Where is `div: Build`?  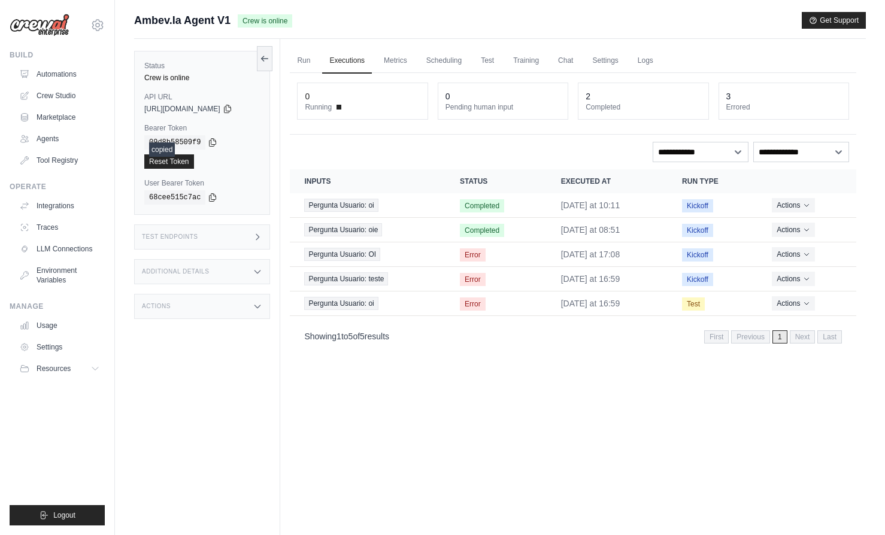 div: Build is located at coordinates (57, 55).